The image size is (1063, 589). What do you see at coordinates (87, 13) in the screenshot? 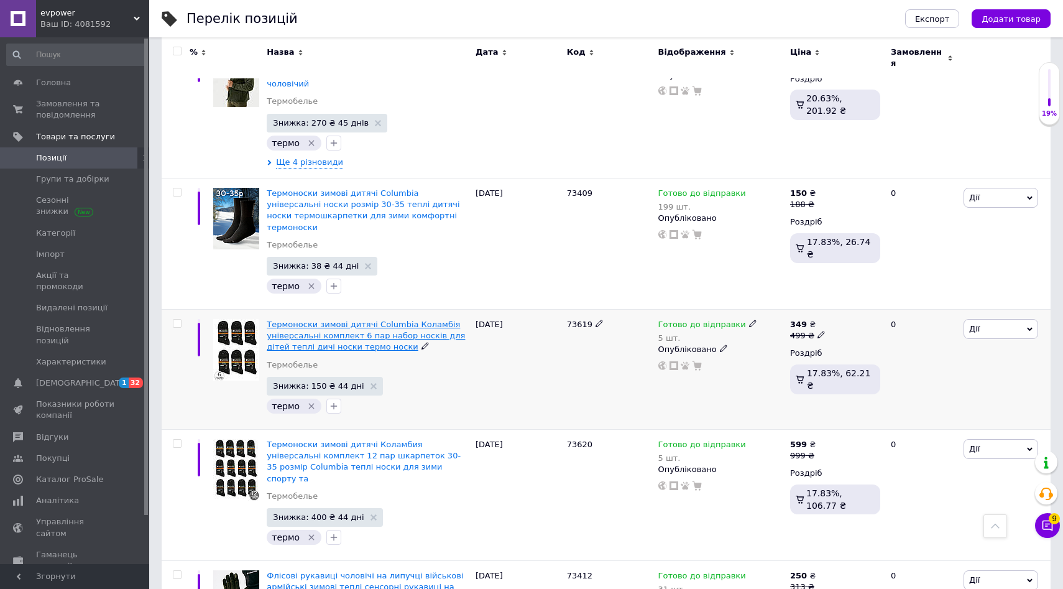
I see `span: evpower` at bounding box center [87, 13].